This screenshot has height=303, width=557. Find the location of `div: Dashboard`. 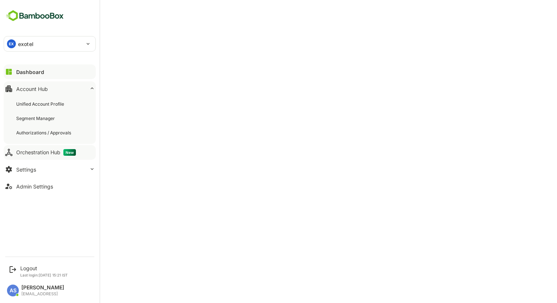

div: Dashboard is located at coordinates (30, 72).